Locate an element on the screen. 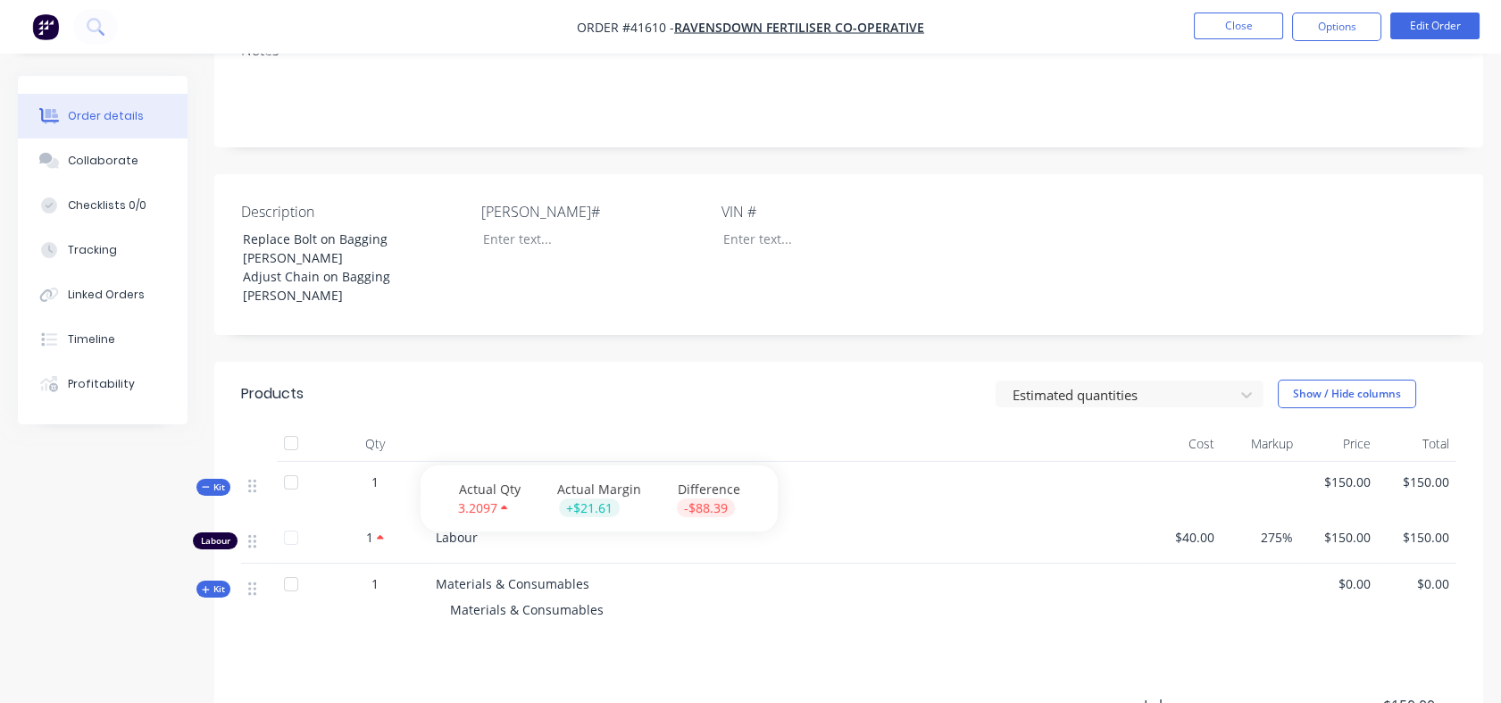 This screenshot has height=703, width=1501. button: Close is located at coordinates (1238, 26).